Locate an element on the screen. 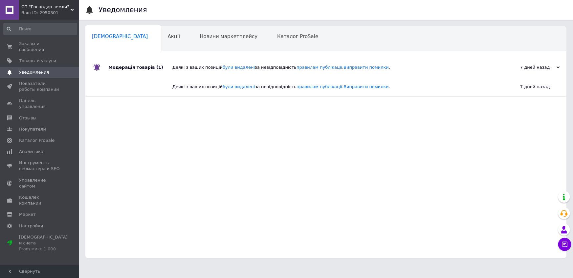  span: СП "Господар земли" is located at coordinates (46, 7).